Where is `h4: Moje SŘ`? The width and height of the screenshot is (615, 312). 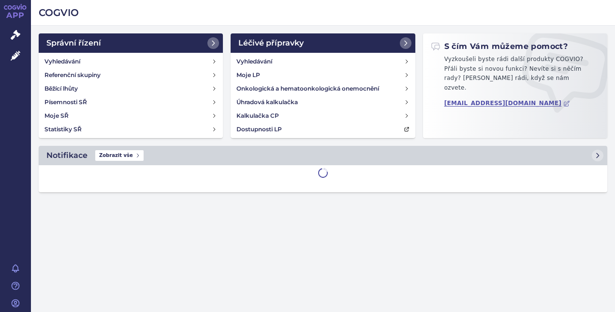 h4: Moje SŘ is located at coordinates (57, 116).